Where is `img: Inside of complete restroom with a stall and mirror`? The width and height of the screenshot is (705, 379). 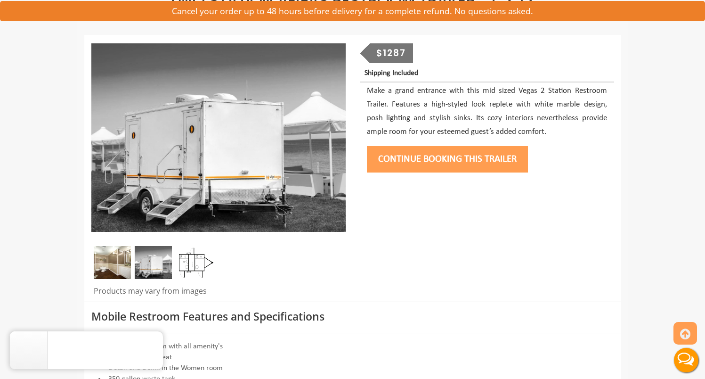 img: Inside of complete restroom with a stall and mirror is located at coordinates (112, 262).